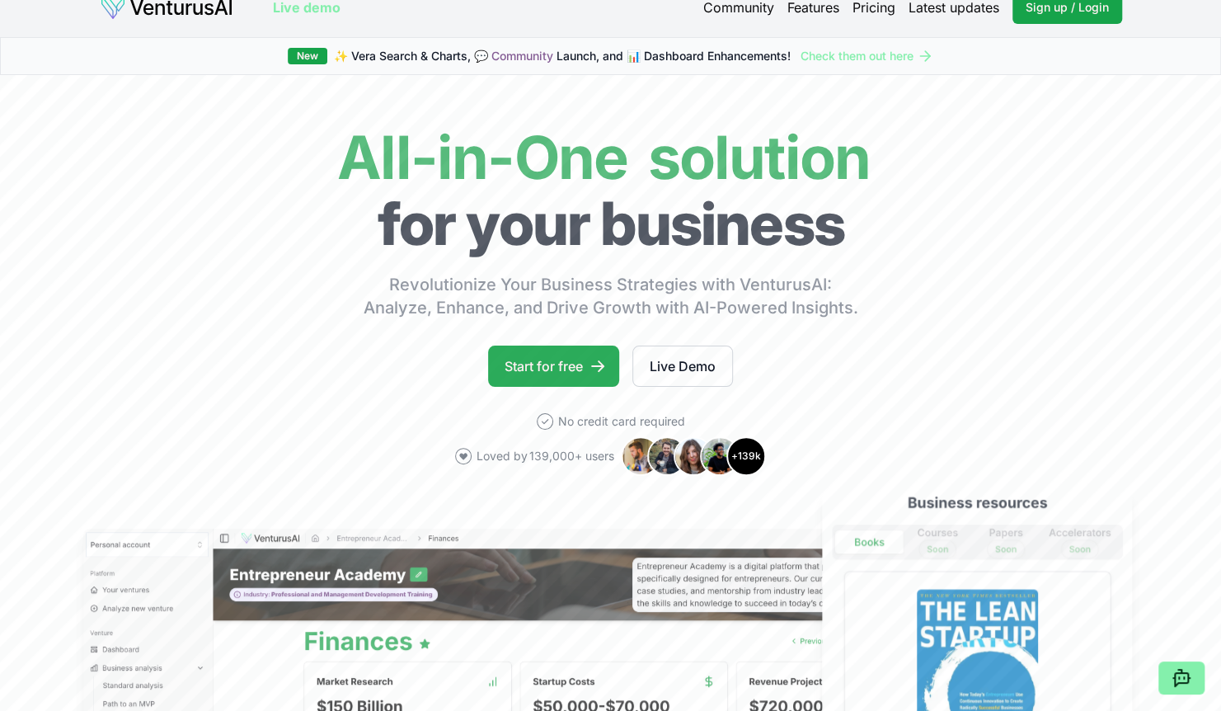  Describe the element at coordinates (667, 456) in the screenshot. I see `img: Avatar 2` at that location.